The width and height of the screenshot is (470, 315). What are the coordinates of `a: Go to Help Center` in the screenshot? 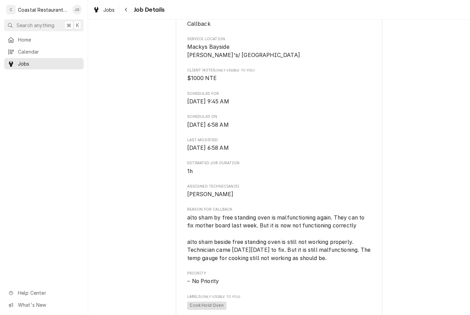 It's located at (44, 293).